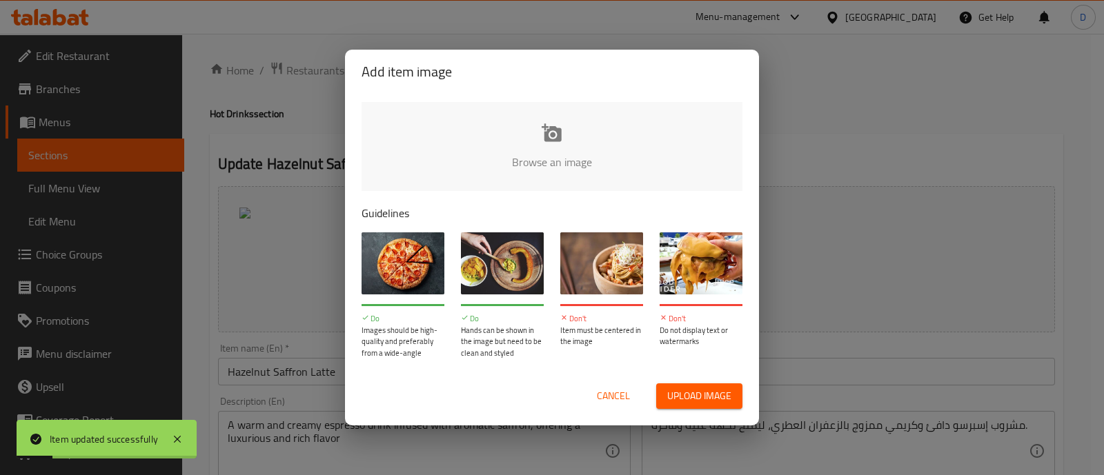 The width and height of the screenshot is (1104, 475). What do you see at coordinates (103, 439) in the screenshot?
I see `div: Item updated successfully` at bounding box center [103, 439].